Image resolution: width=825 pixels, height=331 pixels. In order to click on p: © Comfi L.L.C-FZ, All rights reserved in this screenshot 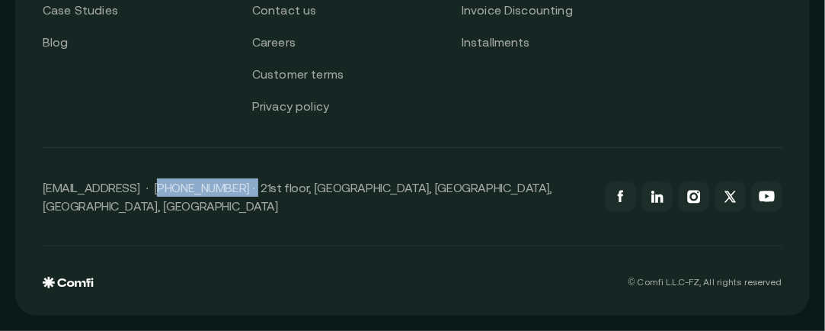, I will do `click(706, 282)`.